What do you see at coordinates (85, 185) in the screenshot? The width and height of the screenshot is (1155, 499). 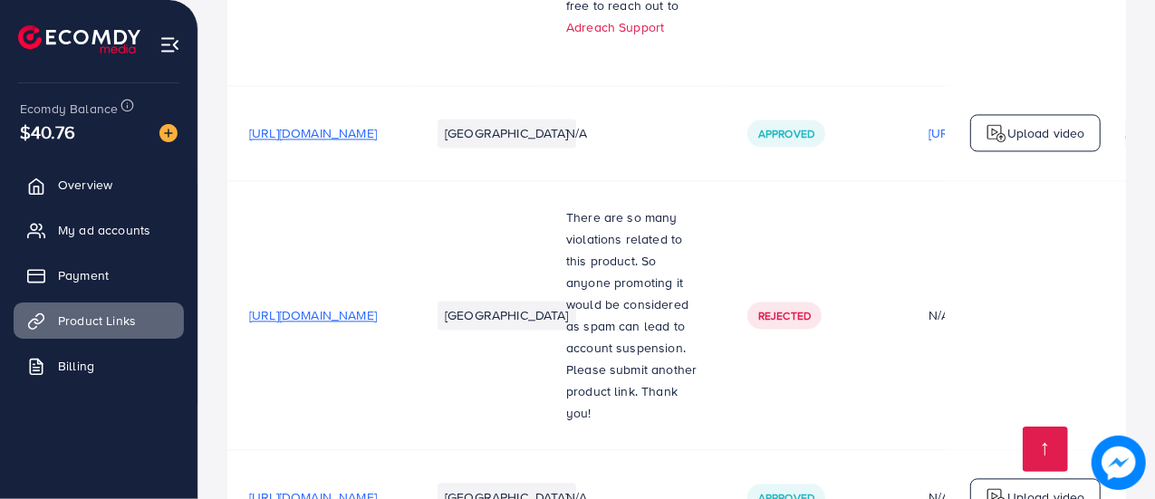 I see `span: Overview` at bounding box center [85, 185].